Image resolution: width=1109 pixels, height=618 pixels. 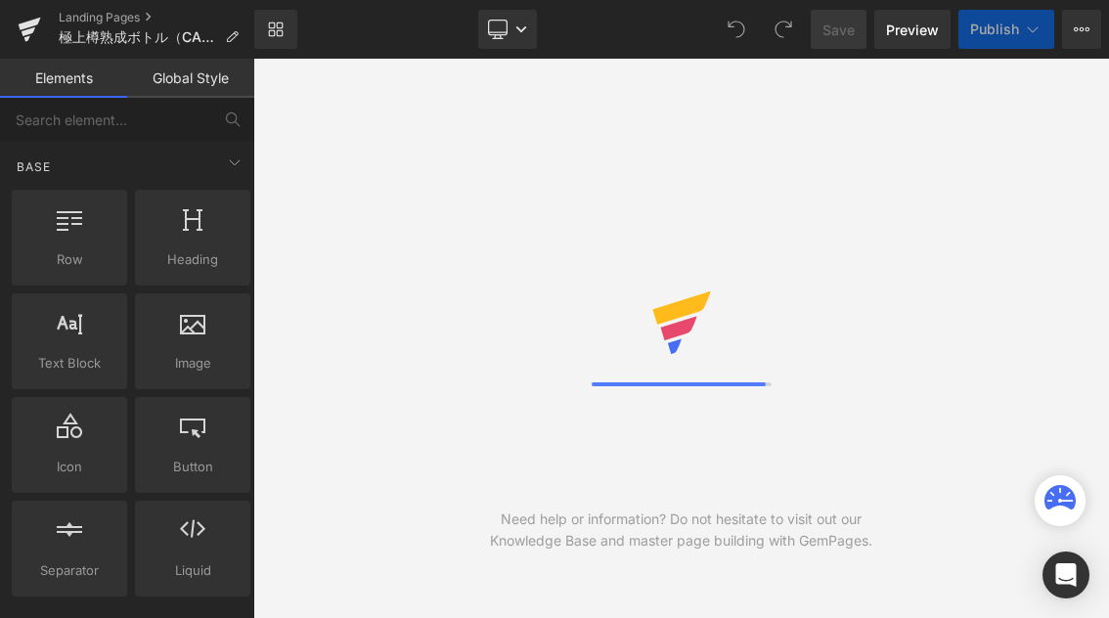 I want to click on span: Base, so click(x=33, y=166).